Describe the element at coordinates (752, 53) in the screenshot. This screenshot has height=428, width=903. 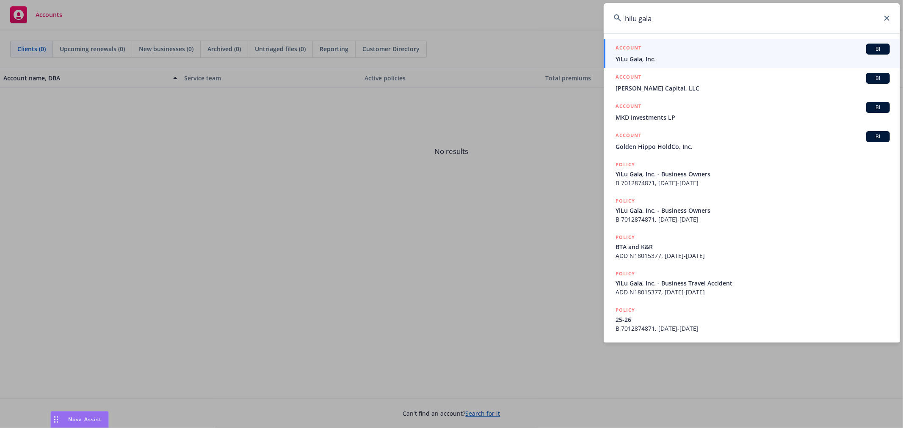
I see `a: ACCOUNTBIYiLu Gala, Inc.` at that location.